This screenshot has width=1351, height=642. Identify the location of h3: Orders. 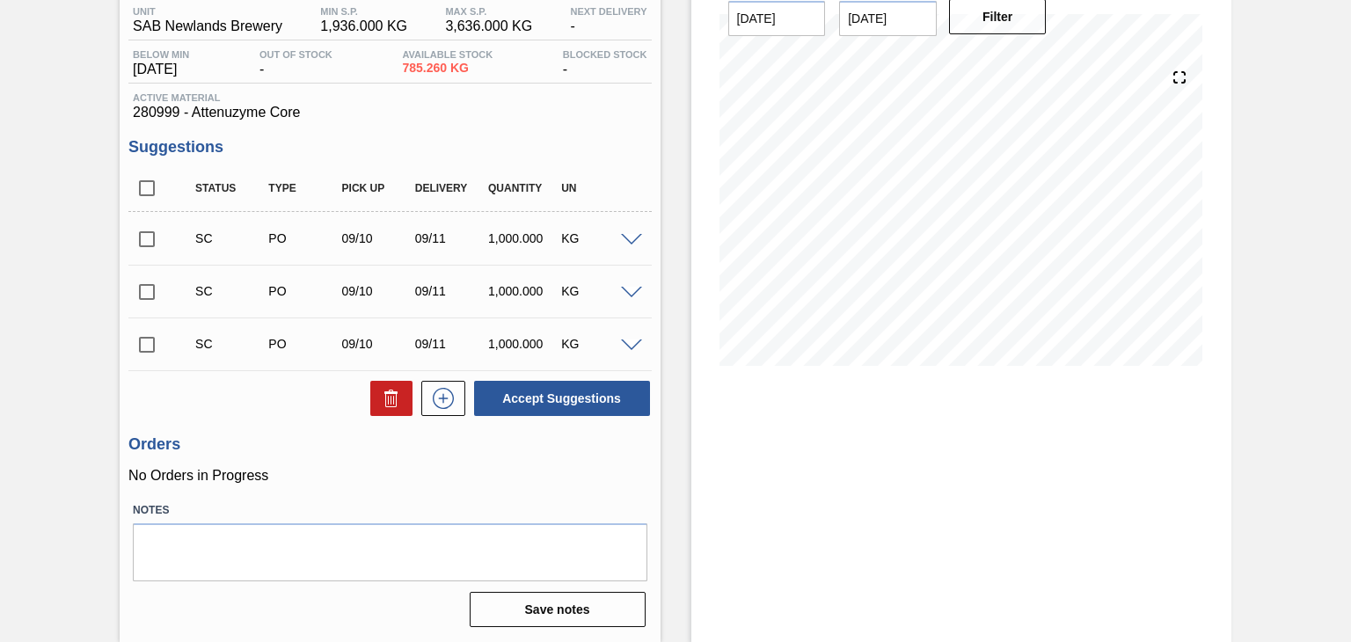
(390, 444).